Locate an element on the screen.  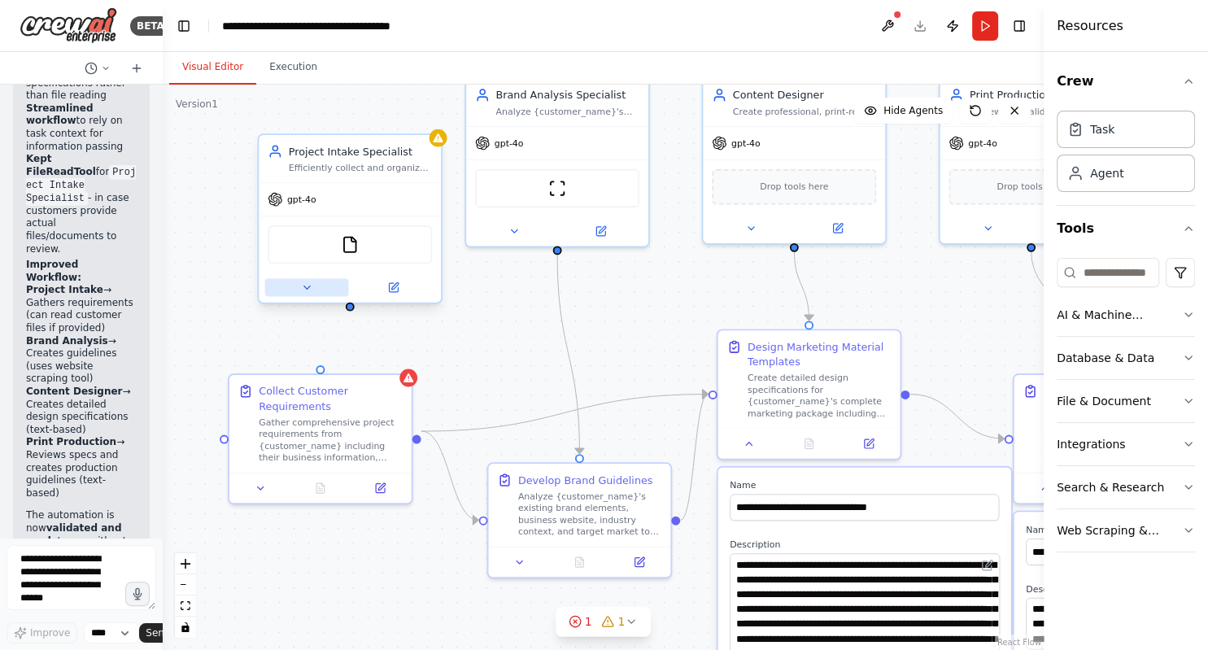
div: BETA is located at coordinates (150, 26).